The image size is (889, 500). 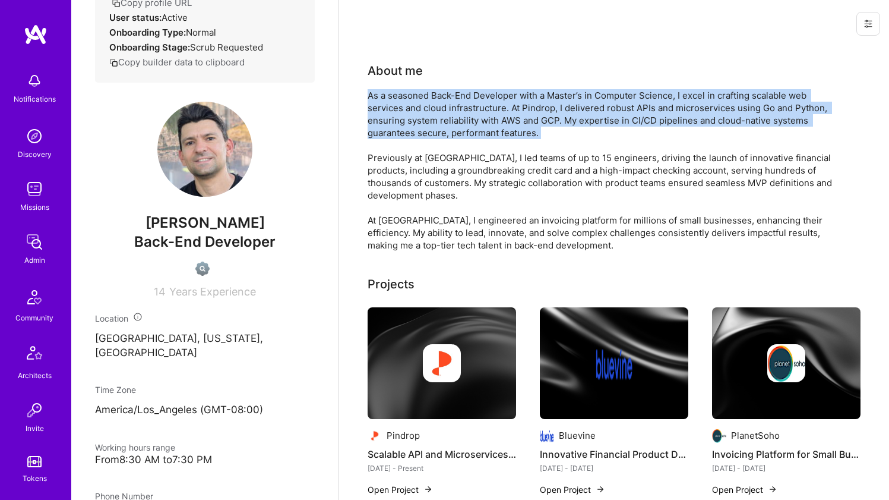 What do you see at coordinates (34, 99) in the screenshot?
I see `div: Notifications` at bounding box center [34, 99].